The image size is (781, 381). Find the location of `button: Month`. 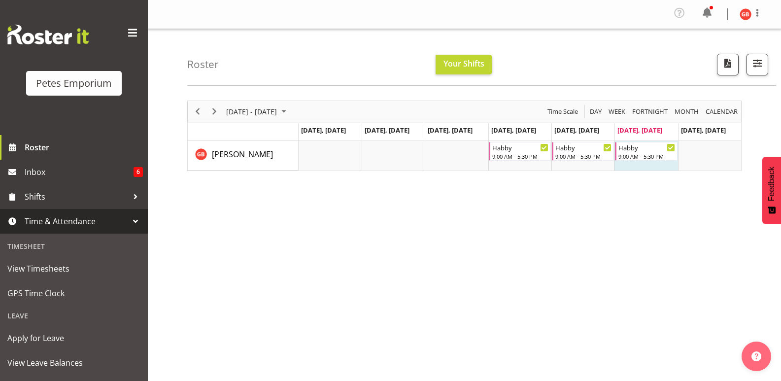

button: Month is located at coordinates (721, 111).